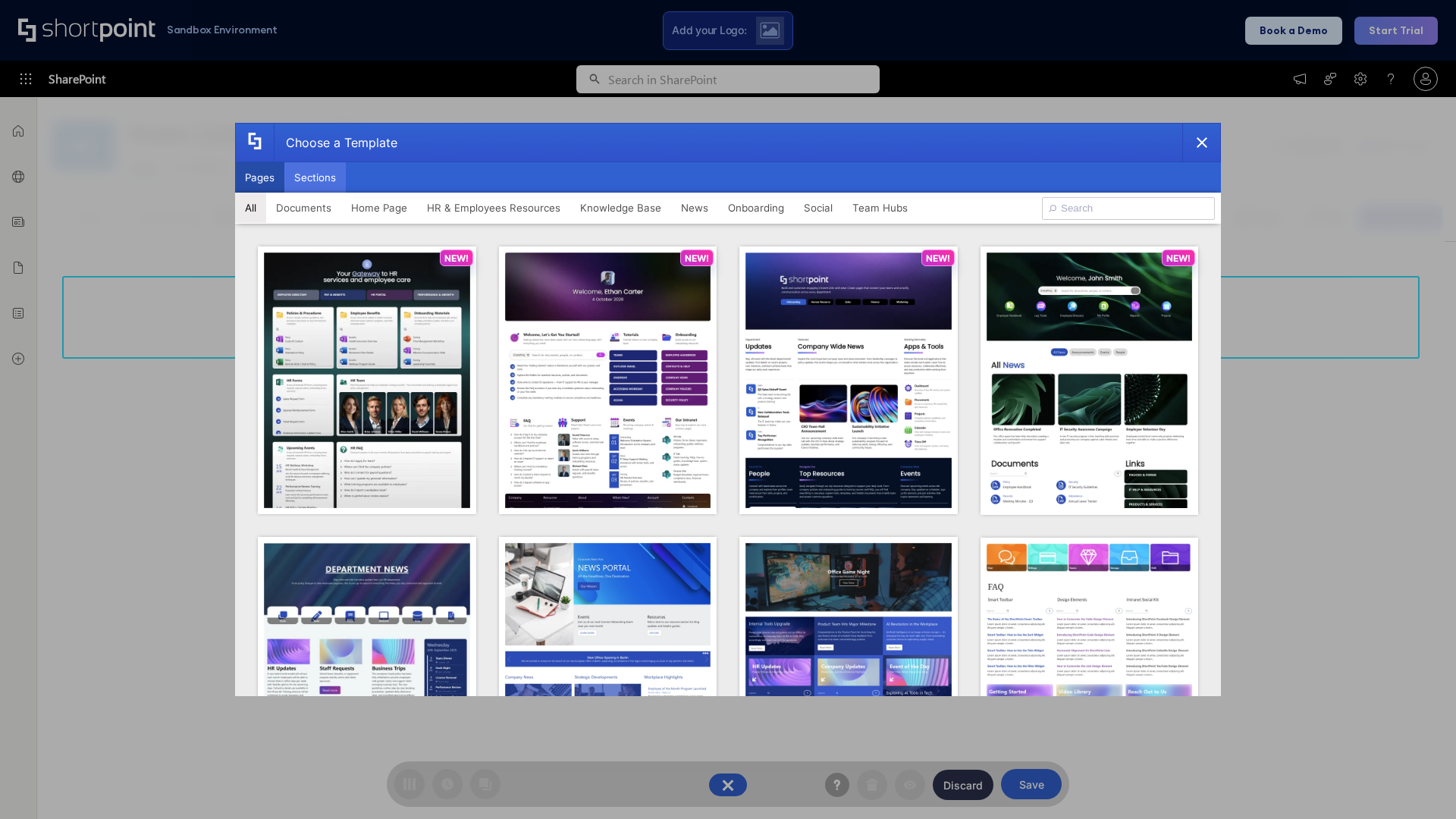 The width and height of the screenshot is (1456, 819). What do you see at coordinates (728, 410) in the screenshot?
I see `div: template selector` at bounding box center [728, 410].